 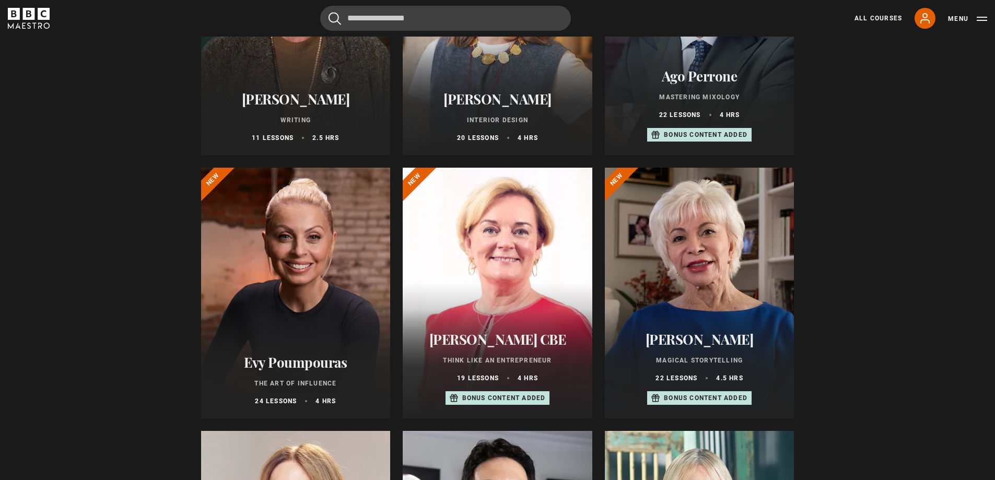 What do you see at coordinates (699, 360) in the screenshot?
I see `p: Magical Storytelling` at bounding box center [699, 360].